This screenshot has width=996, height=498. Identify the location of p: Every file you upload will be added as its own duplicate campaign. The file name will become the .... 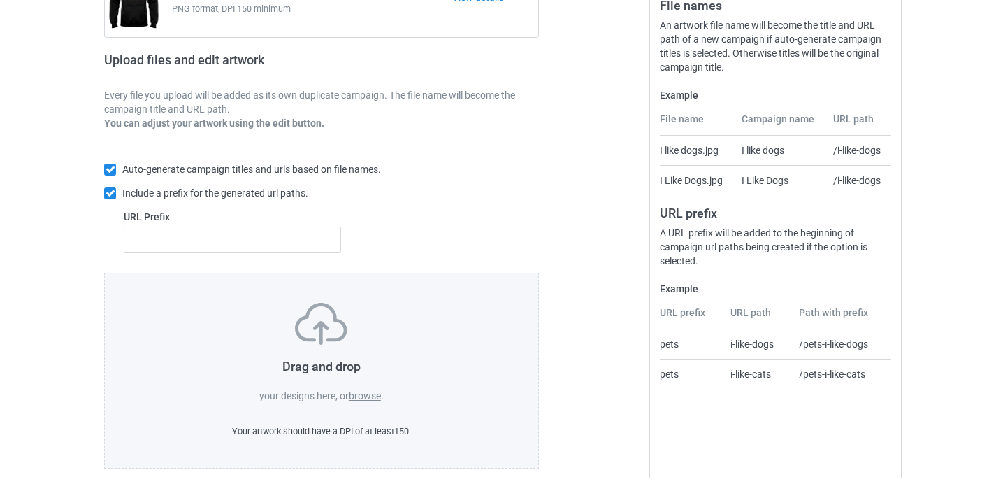
(321, 102).